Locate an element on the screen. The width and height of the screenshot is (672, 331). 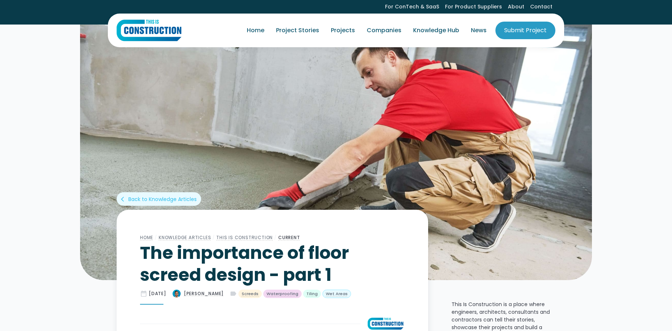
h1: The importance of floor screed design - part 1 is located at coordinates (272, 264).